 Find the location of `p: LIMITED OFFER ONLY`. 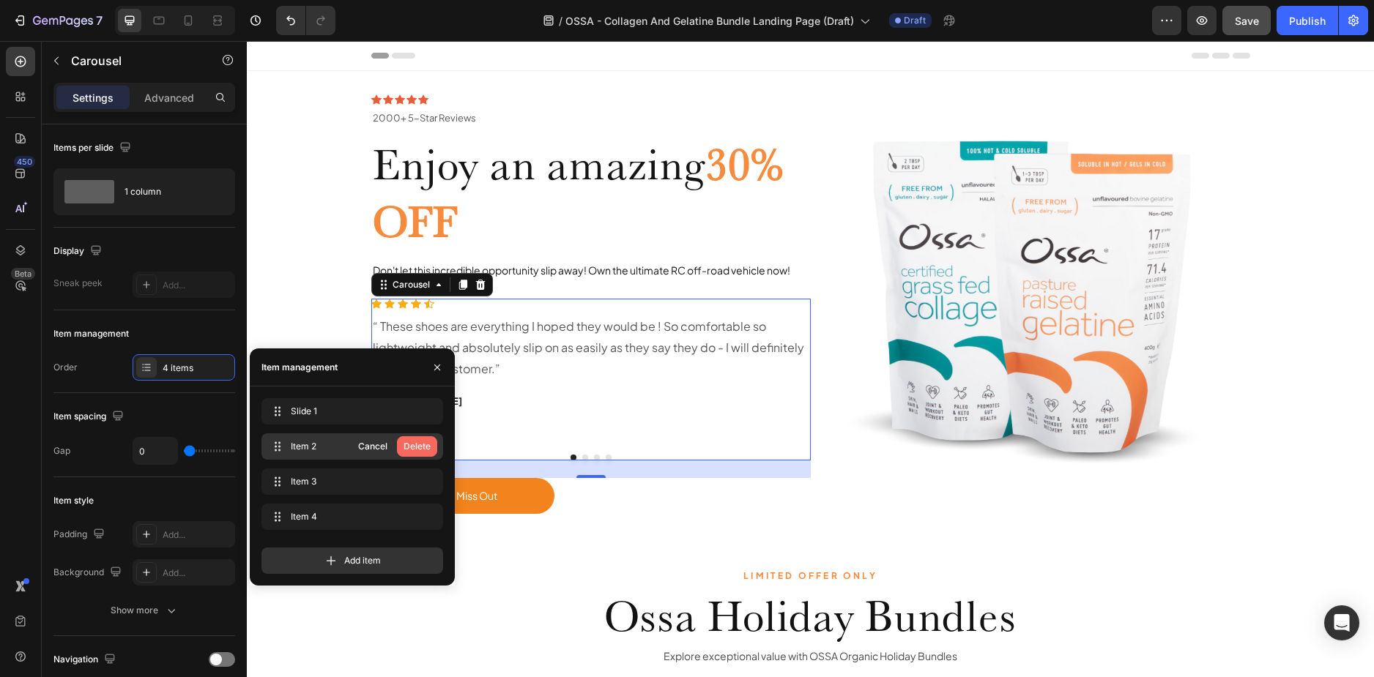

p: LIMITED OFFER ONLY is located at coordinates (564, 535).